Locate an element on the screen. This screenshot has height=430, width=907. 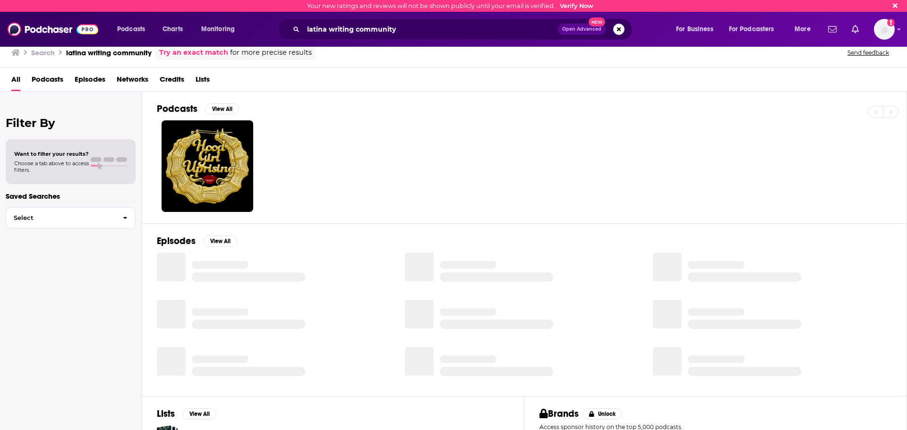
div: Search podcasts, credits, & more... is located at coordinates (464, 29).